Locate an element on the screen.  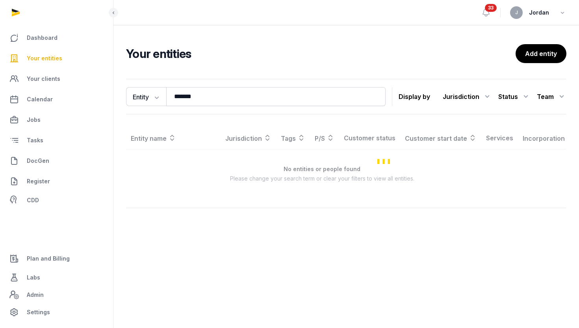
a: Plan and Billing is located at coordinates (56, 258).